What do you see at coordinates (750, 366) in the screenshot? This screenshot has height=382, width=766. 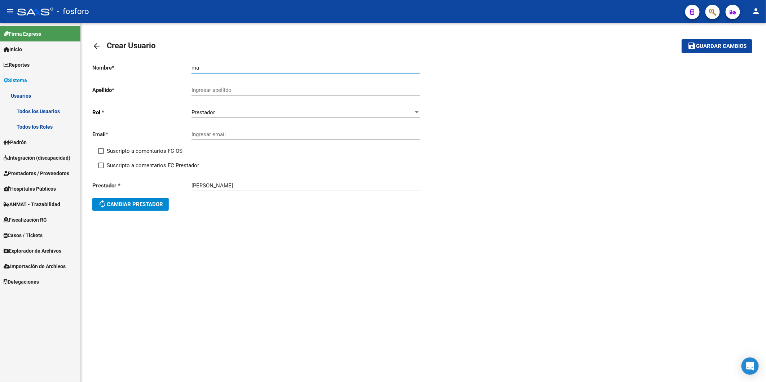 I see `div: Open Intercom Messenger` at bounding box center [750, 366].